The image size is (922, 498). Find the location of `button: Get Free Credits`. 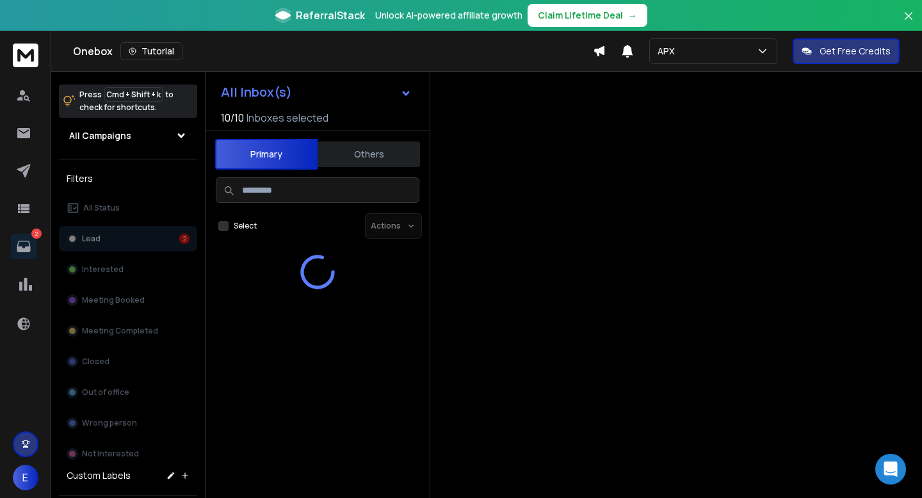

button: Get Free Credits is located at coordinates (846, 51).